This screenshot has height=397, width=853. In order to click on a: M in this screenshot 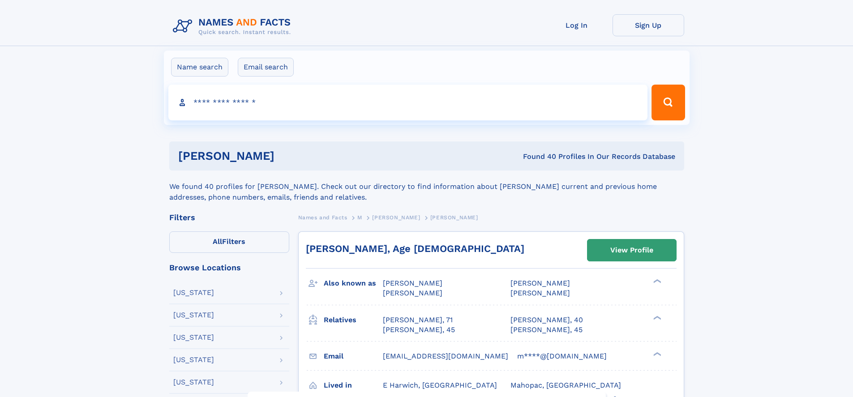, I will do `click(360, 217)`.